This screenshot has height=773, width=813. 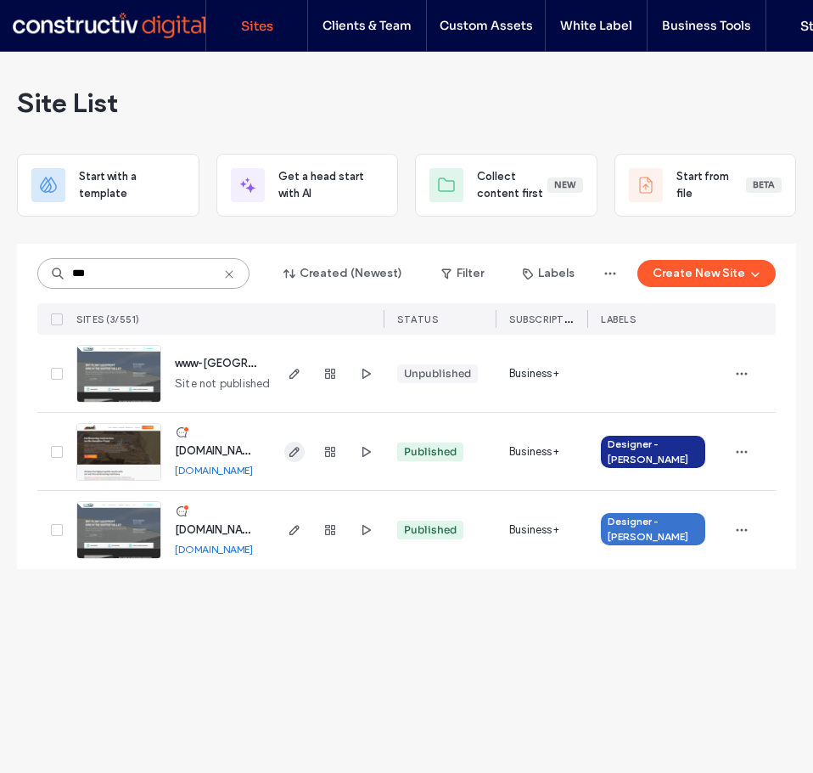 I want to click on span: Site List, so click(x=67, y=103).